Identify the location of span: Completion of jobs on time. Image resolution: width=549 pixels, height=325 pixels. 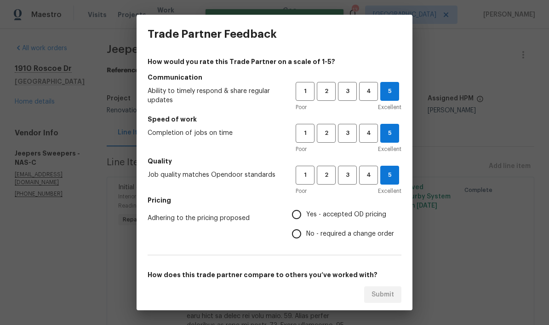
(214, 133).